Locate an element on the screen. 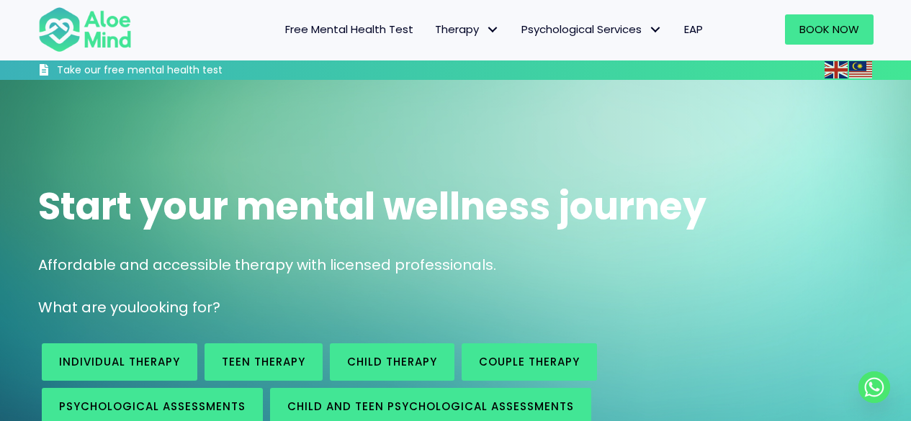 This screenshot has width=911, height=421. img: ms is located at coordinates (860, 70).